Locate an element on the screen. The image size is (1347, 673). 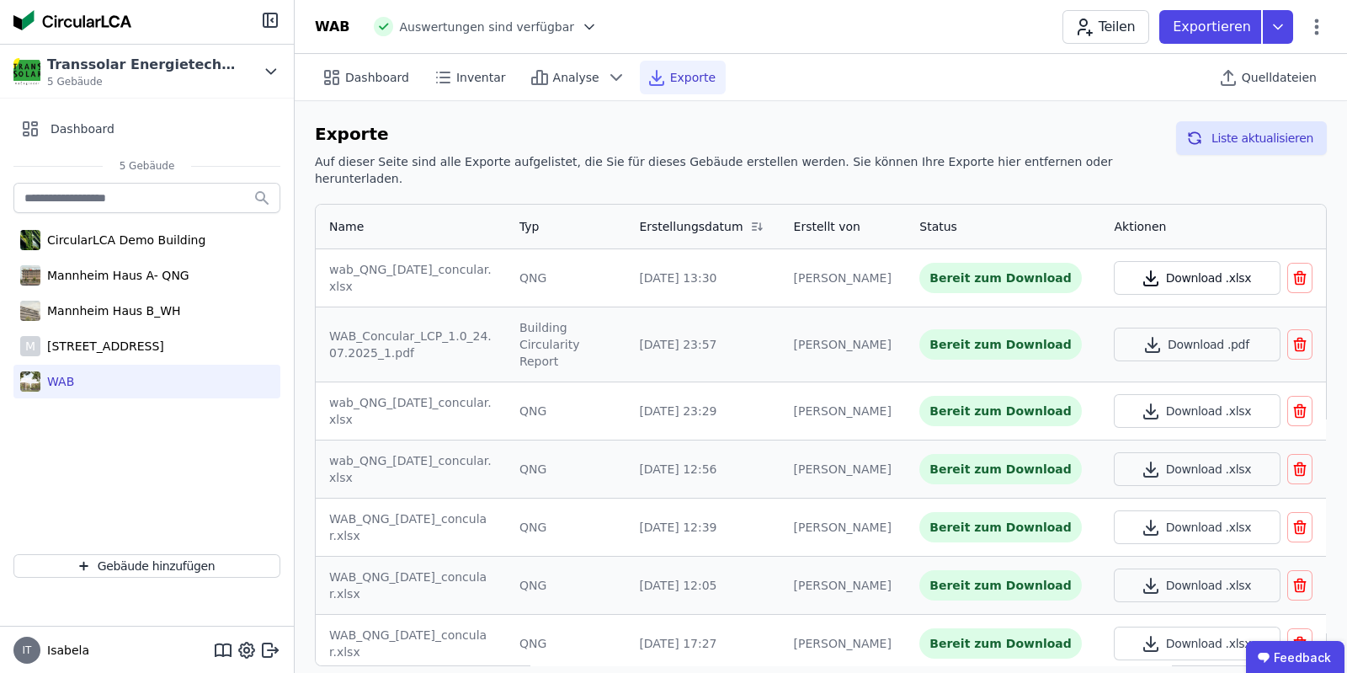
img: Mannheim Haus A- QNG is located at coordinates (30, 275).